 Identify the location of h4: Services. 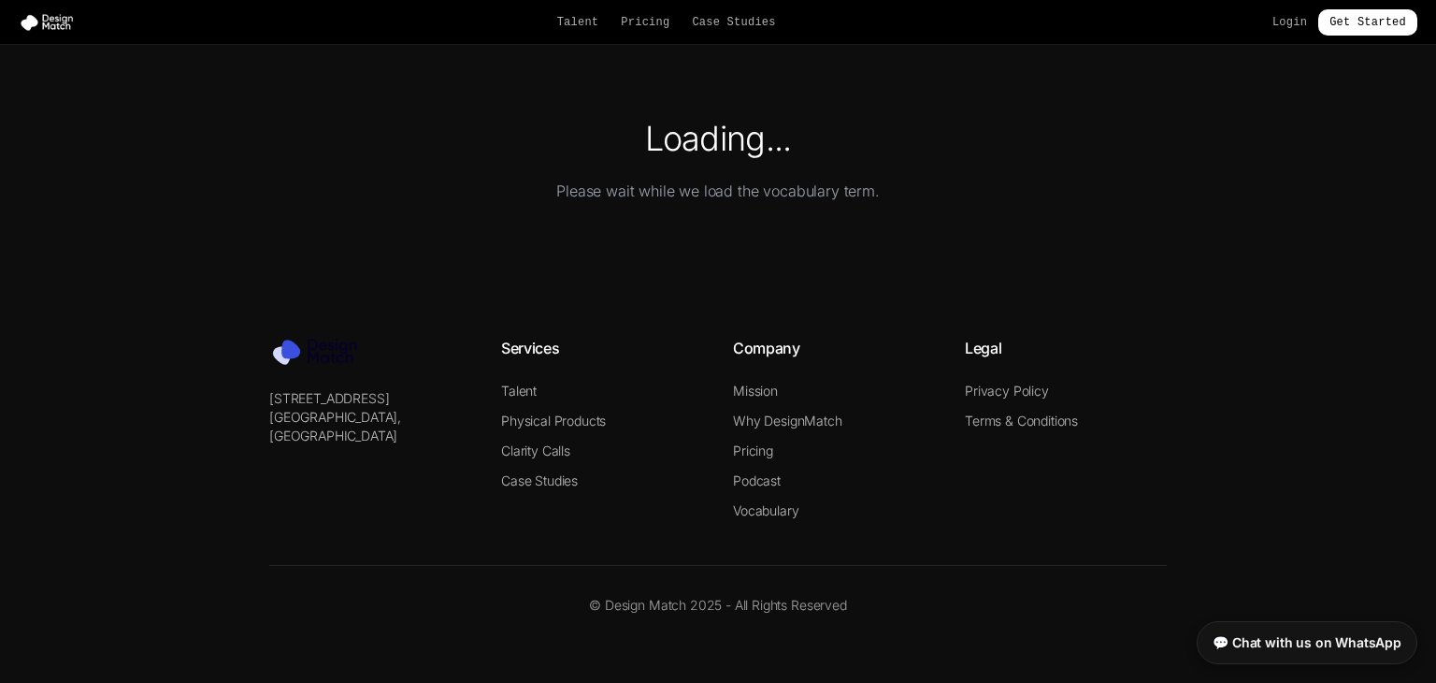
(602, 348).